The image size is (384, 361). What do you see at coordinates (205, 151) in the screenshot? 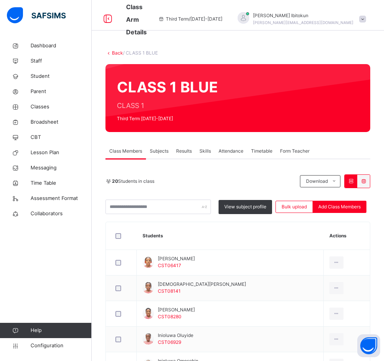
I see `span: Skills` at bounding box center [205, 151].